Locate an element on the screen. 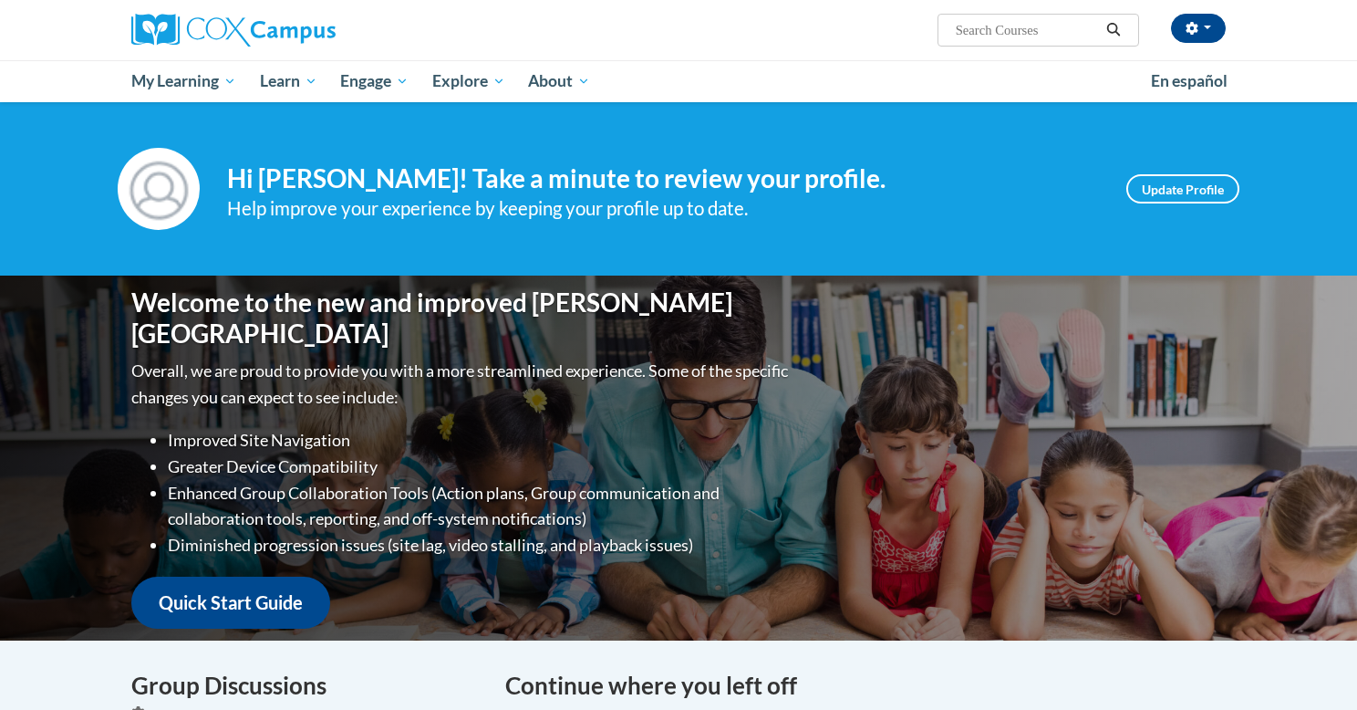 The image size is (1357, 710). div: Main menu is located at coordinates (679, 81).